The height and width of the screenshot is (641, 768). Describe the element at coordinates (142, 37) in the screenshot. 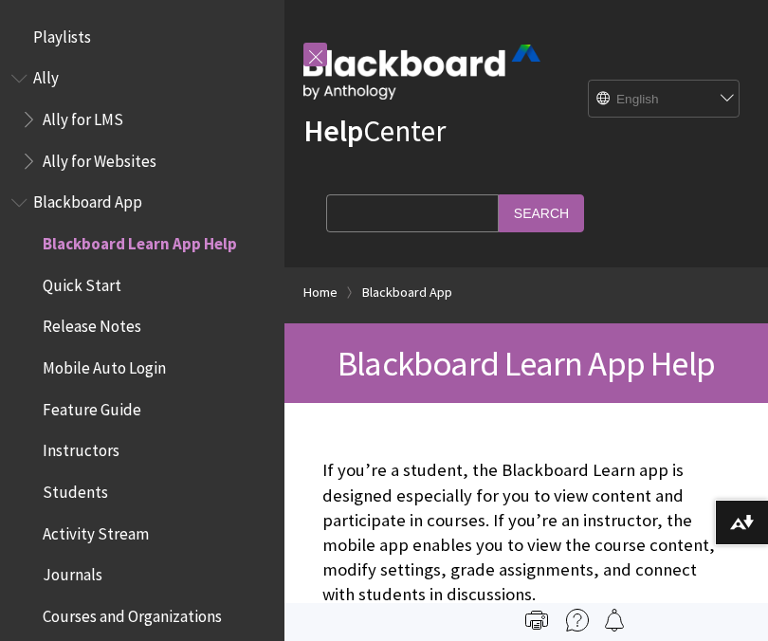

I see `nav: Book outline for Playlists` at that location.